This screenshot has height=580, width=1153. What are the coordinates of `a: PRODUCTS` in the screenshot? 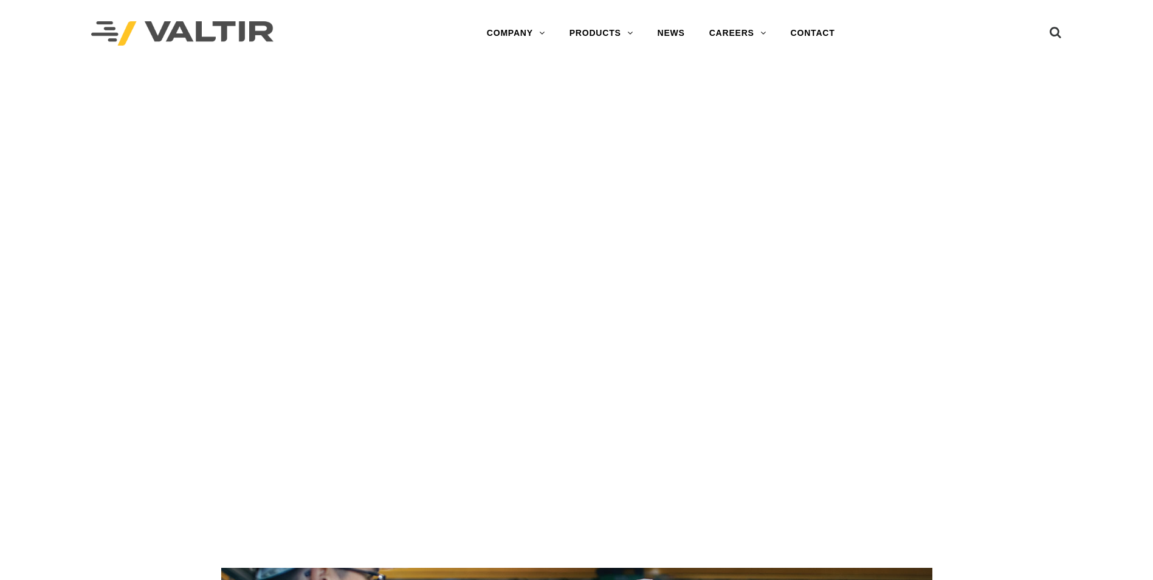 It's located at (601, 33).